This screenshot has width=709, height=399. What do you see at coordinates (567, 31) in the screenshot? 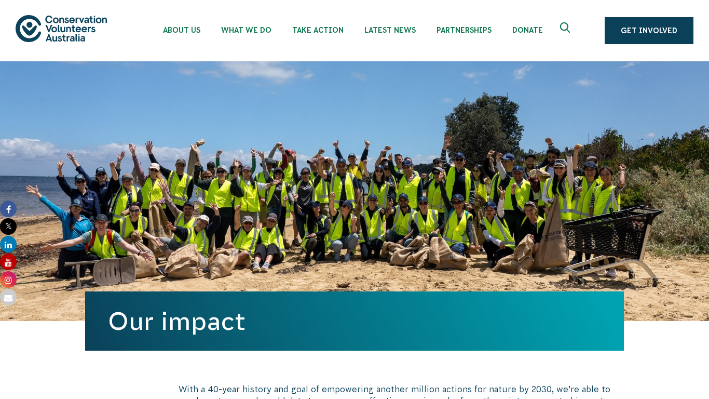
I see `button: Expand search box Close search box` at bounding box center [567, 31].